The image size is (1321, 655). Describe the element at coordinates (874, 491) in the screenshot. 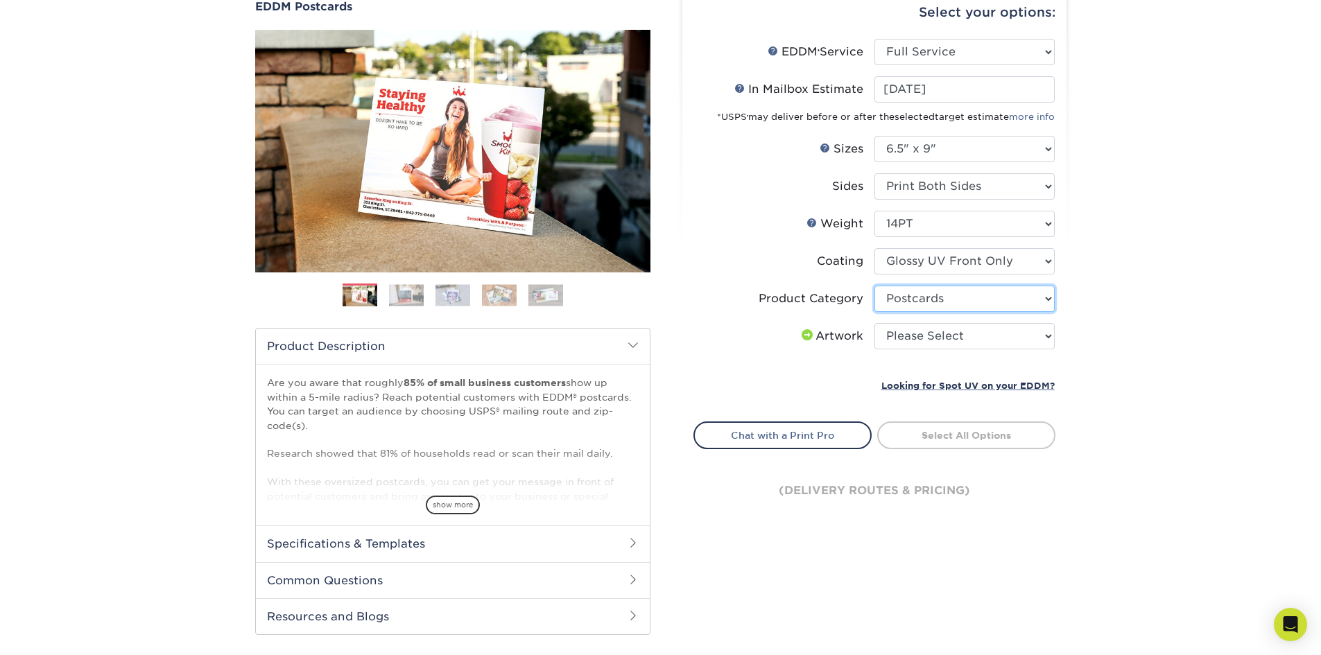

I see `div: (delivery routes & pricing)` at that location.